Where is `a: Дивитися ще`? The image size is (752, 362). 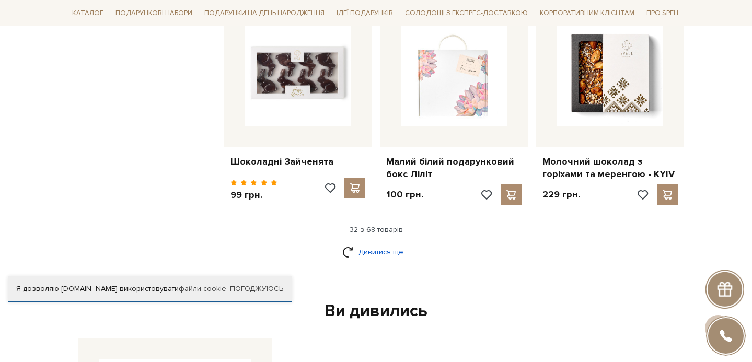 a: Дивитися ще is located at coordinates (376, 252).